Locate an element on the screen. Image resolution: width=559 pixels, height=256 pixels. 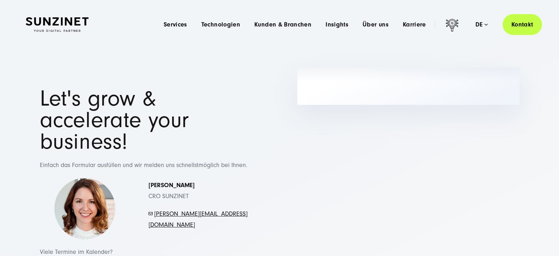
a: Services is located at coordinates (175, 25).